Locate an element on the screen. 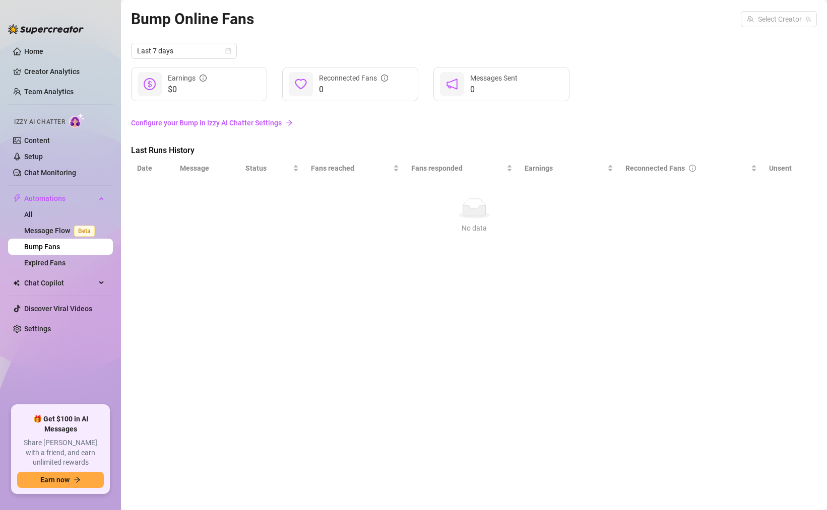 The image size is (827, 510). span: Izzy AI Chatter is located at coordinates (39, 122).